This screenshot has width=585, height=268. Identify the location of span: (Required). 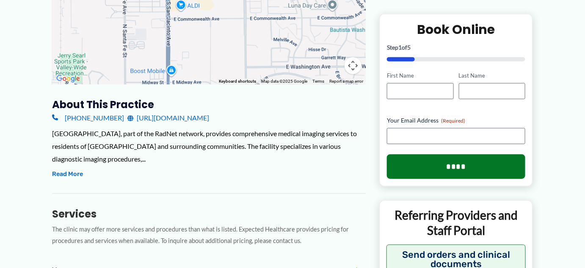
(453, 120).